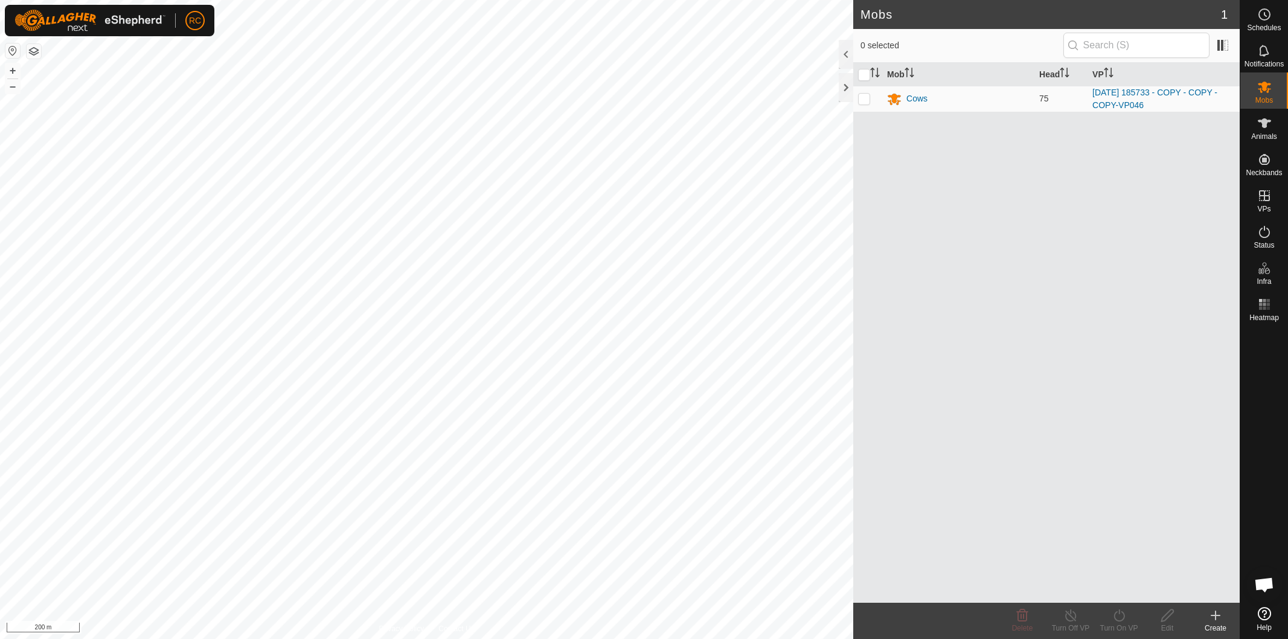 The image size is (1288, 639). Describe the element at coordinates (1264, 627) in the screenshot. I see `span: Help` at that location.